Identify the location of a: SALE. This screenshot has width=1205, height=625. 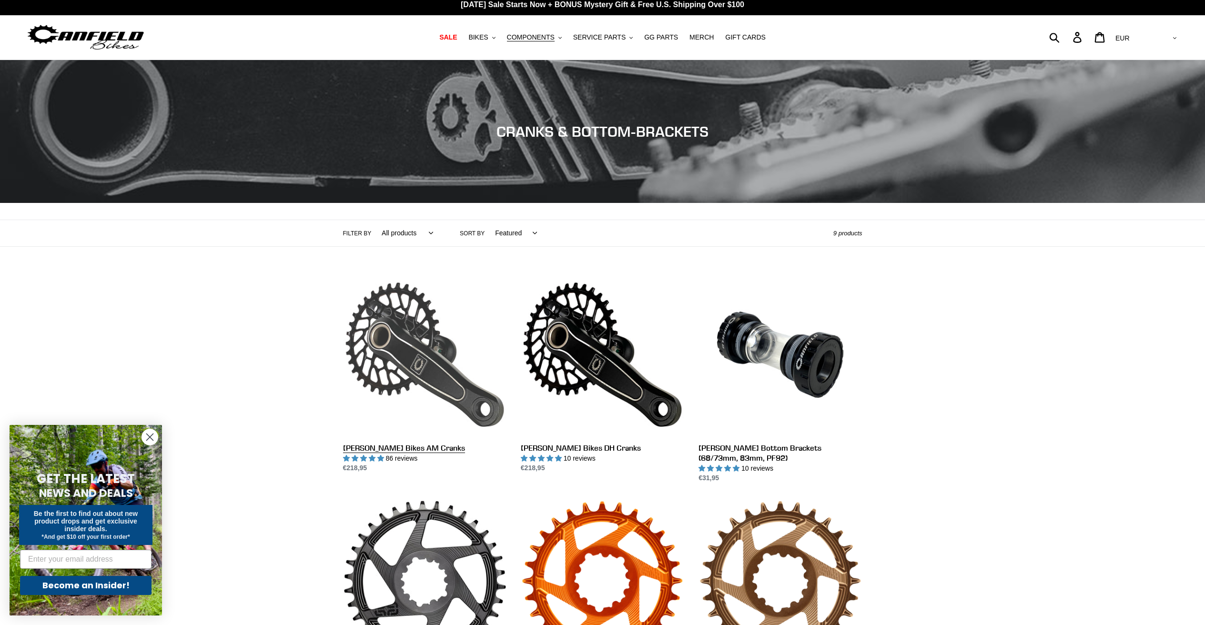
(448, 37).